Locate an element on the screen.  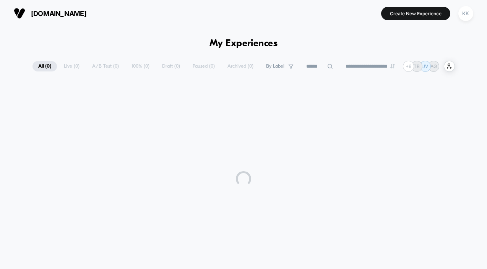
button: Create New Experience is located at coordinates (415, 13).